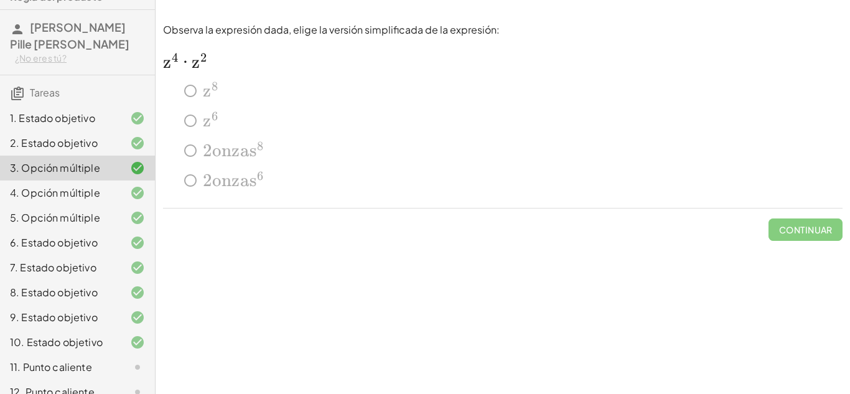 This screenshot has height=394, width=850. What do you see at coordinates (175, 58) in the screenshot?
I see `font: 4` at bounding box center [175, 58].